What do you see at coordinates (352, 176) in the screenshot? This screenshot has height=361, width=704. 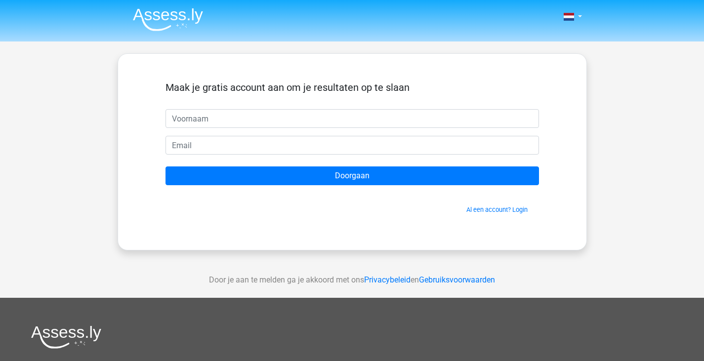 I see `input: Doorgaan` at bounding box center [352, 176].